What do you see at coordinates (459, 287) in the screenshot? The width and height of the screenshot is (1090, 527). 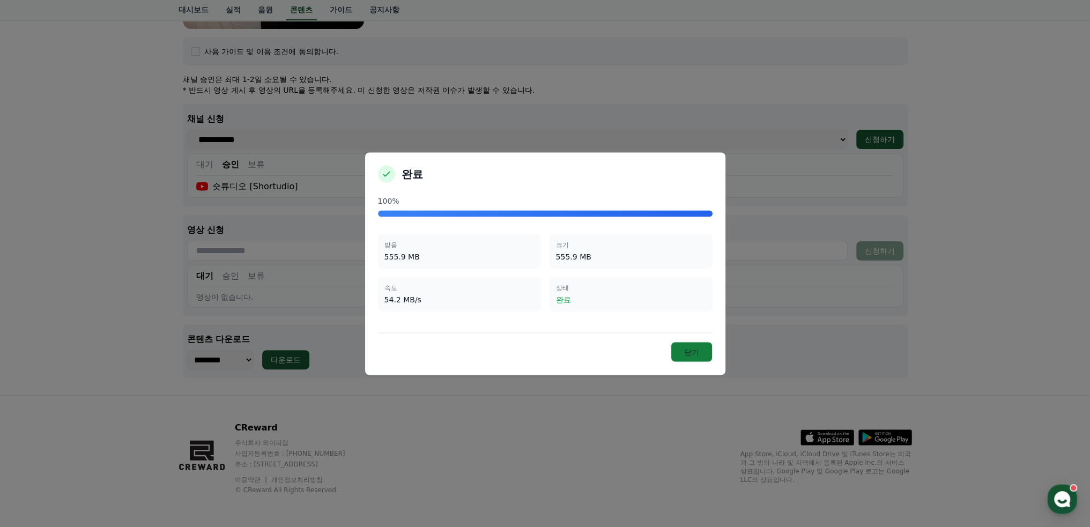 I see `div: 속도` at bounding box center [459, 287].